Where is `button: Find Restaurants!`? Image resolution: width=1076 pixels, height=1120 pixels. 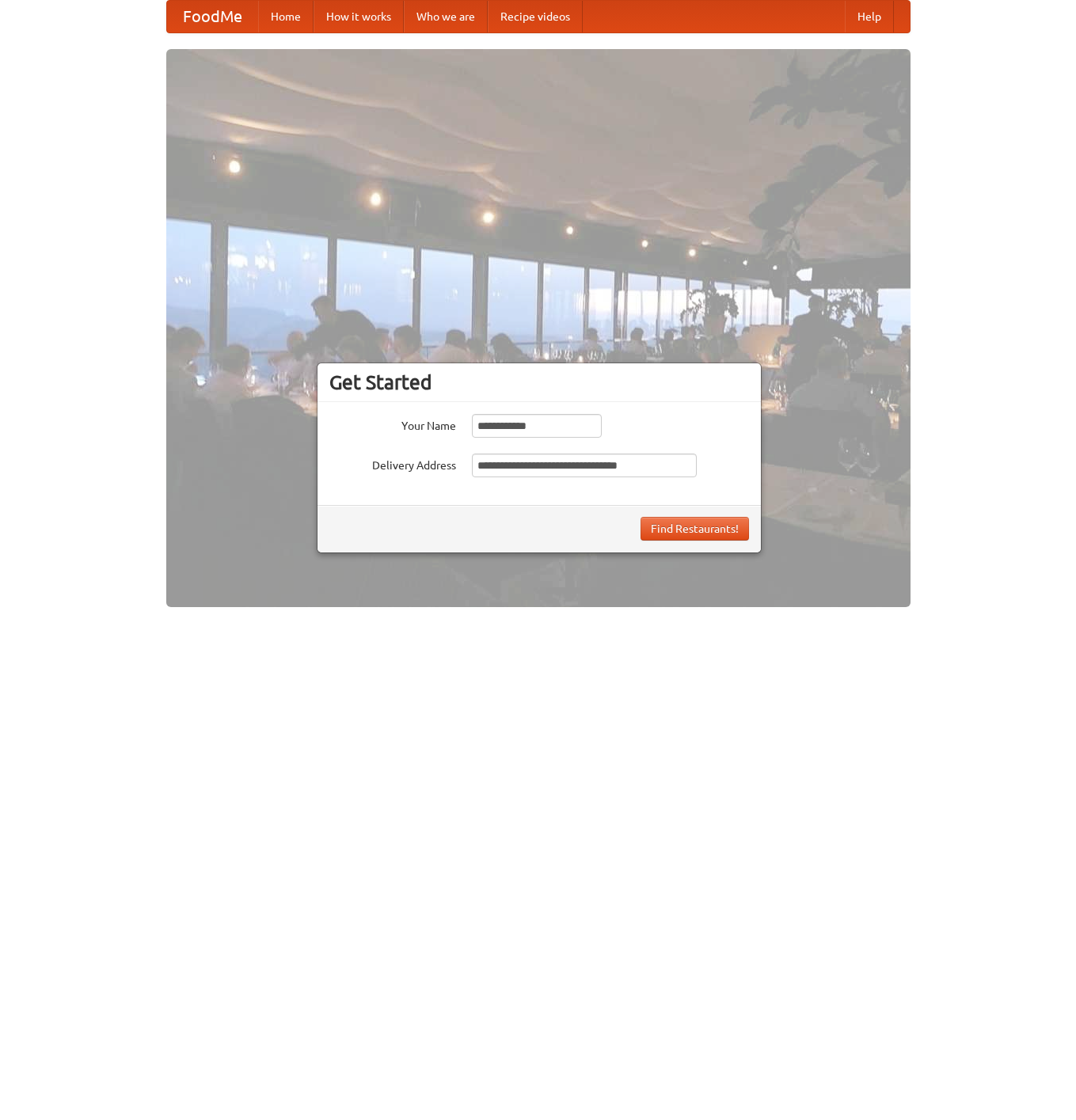
button: Find Restaurants! is located at coordinates (695, 529).